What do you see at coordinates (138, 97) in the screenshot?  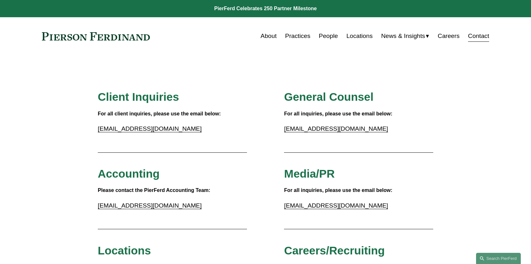 I see `span: Client Inquiries` at bounding box center [138, 97].